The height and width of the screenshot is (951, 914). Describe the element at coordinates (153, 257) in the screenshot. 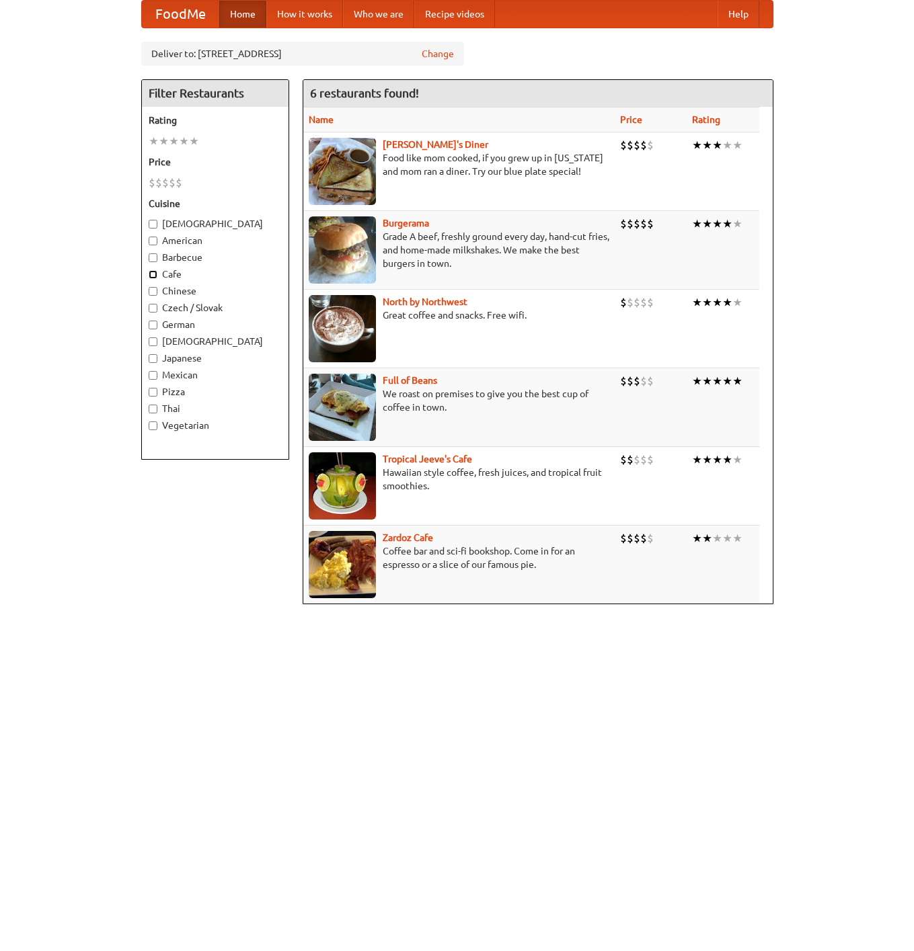

I see `input: Barbecue` at that location.